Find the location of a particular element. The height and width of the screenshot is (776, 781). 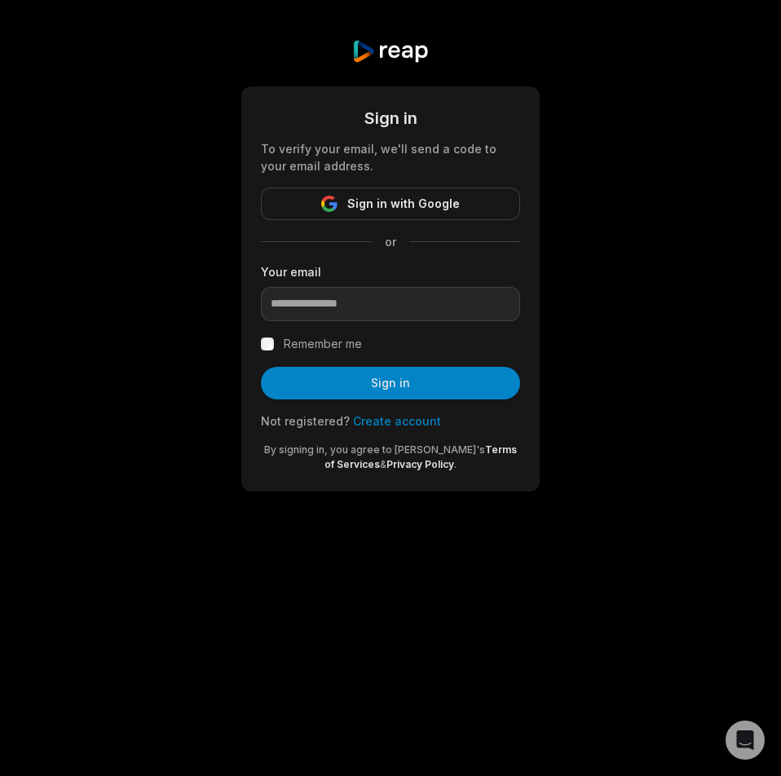

a: Privacy Policy is located at coordinates (420, 464).